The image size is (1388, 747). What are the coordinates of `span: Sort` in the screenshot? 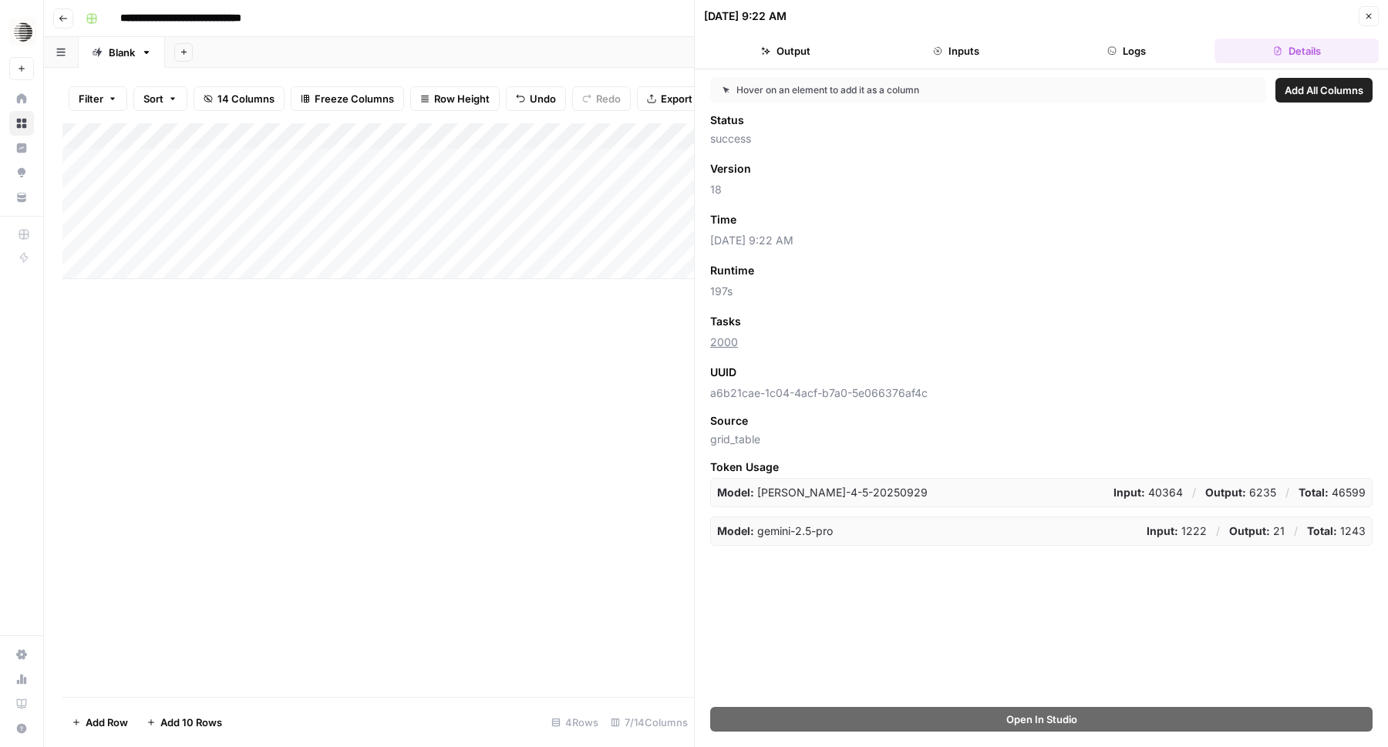 It's located at (153, 99).